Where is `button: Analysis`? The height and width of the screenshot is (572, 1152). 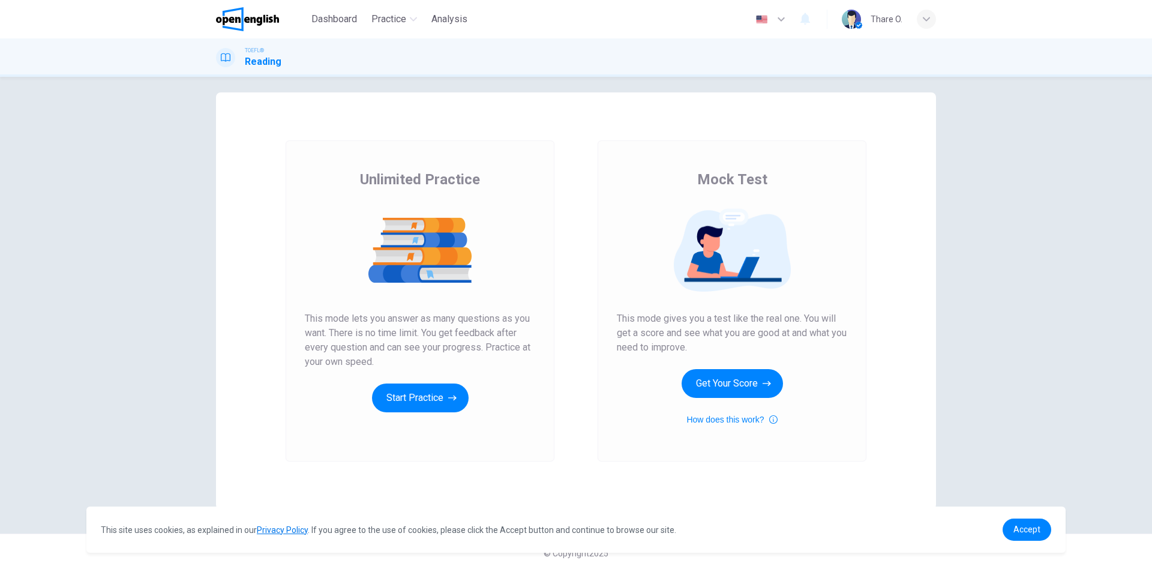
button: Analysis is located at coordinates (449, 19).